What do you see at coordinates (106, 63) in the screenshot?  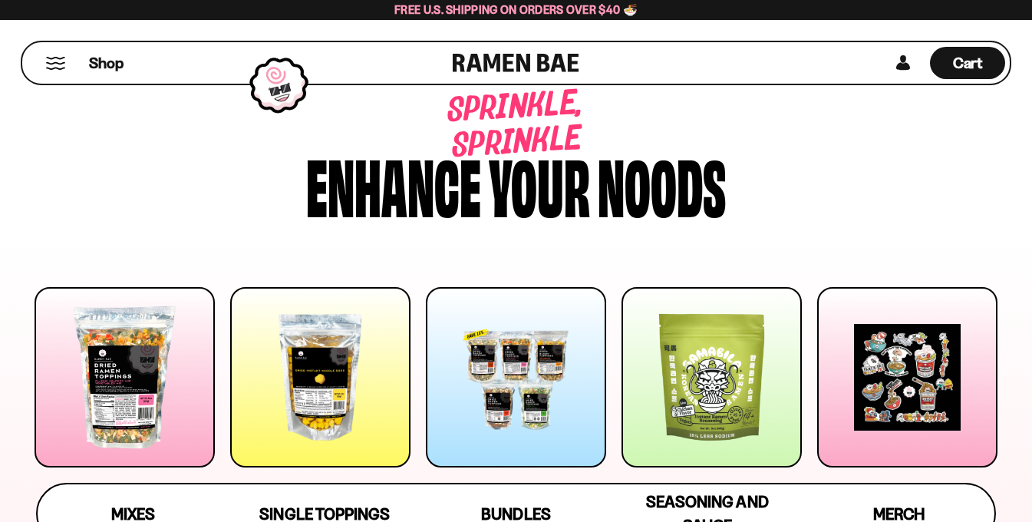 I see `a: Shop` at bounding box center [106, 63].